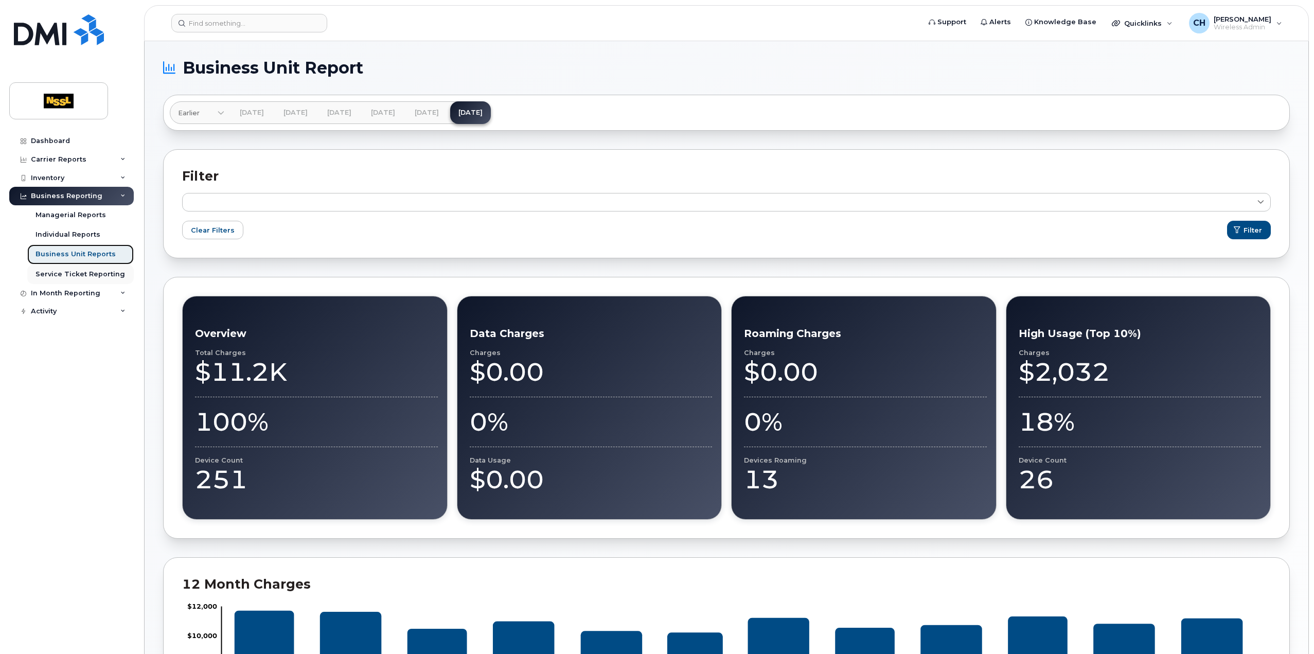 This screenshot has width=1314, height=654. Describe the element at coordinates (1140, 479) in the screenshot. I see `div: 26` at that location.